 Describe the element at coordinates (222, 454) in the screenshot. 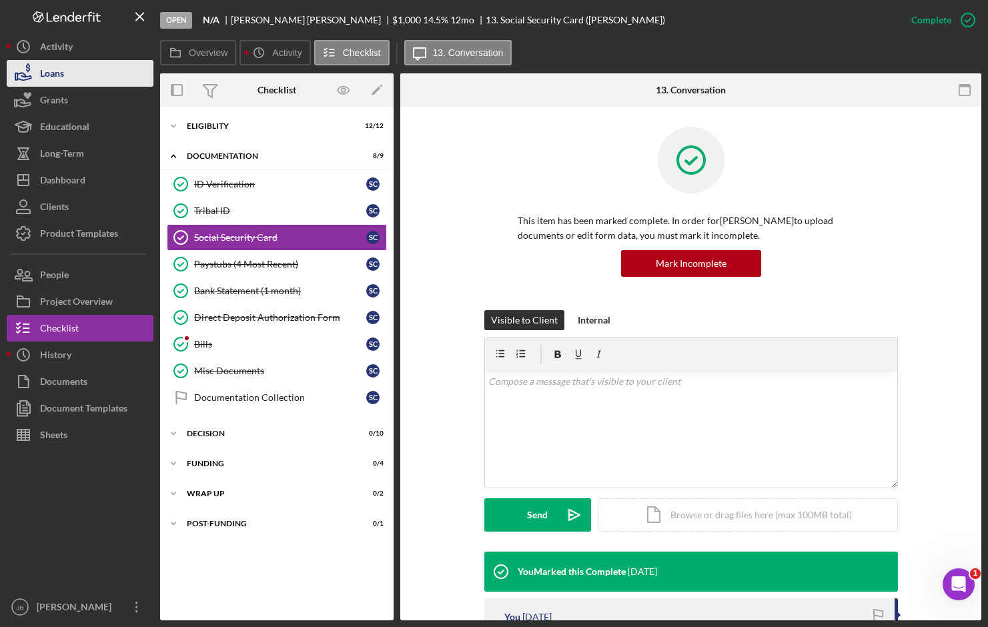

I see `span: Help` at that location.